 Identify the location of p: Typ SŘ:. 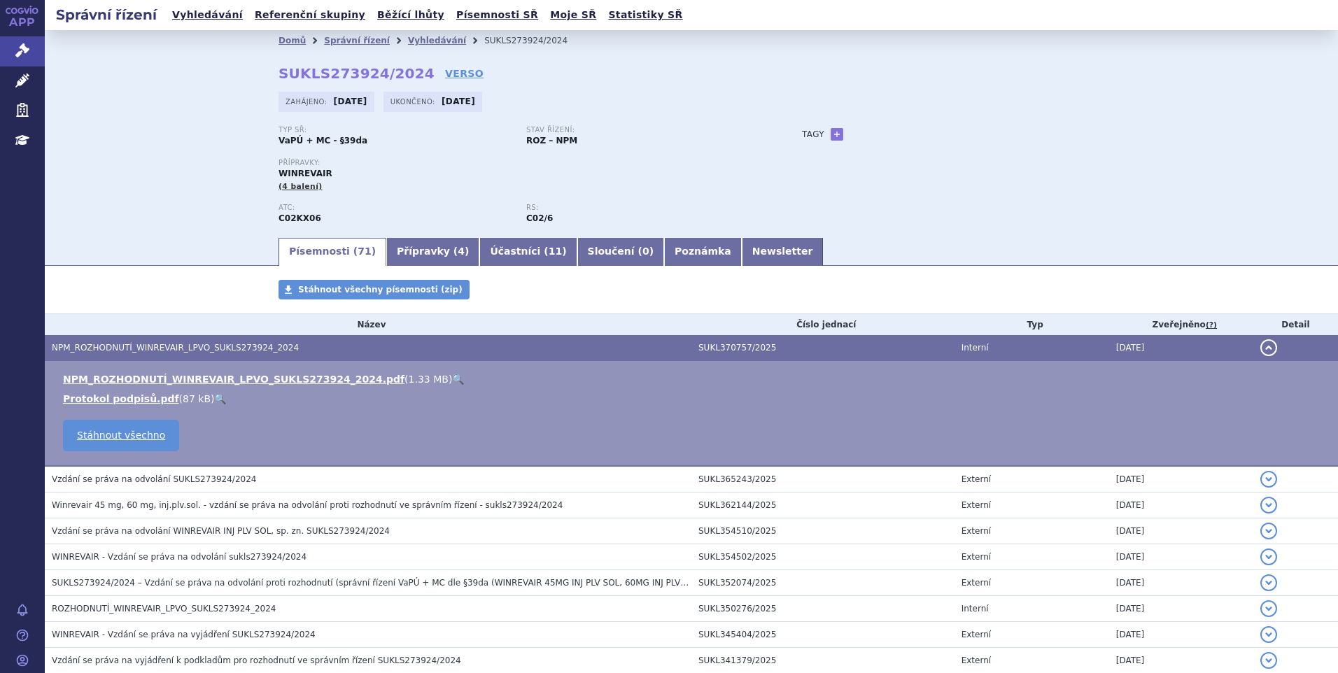
(395, 130).